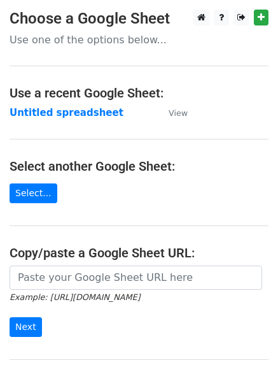 The width and height of the screenshot is (278, 372). I want to click on input: Next, so click(25, 326).